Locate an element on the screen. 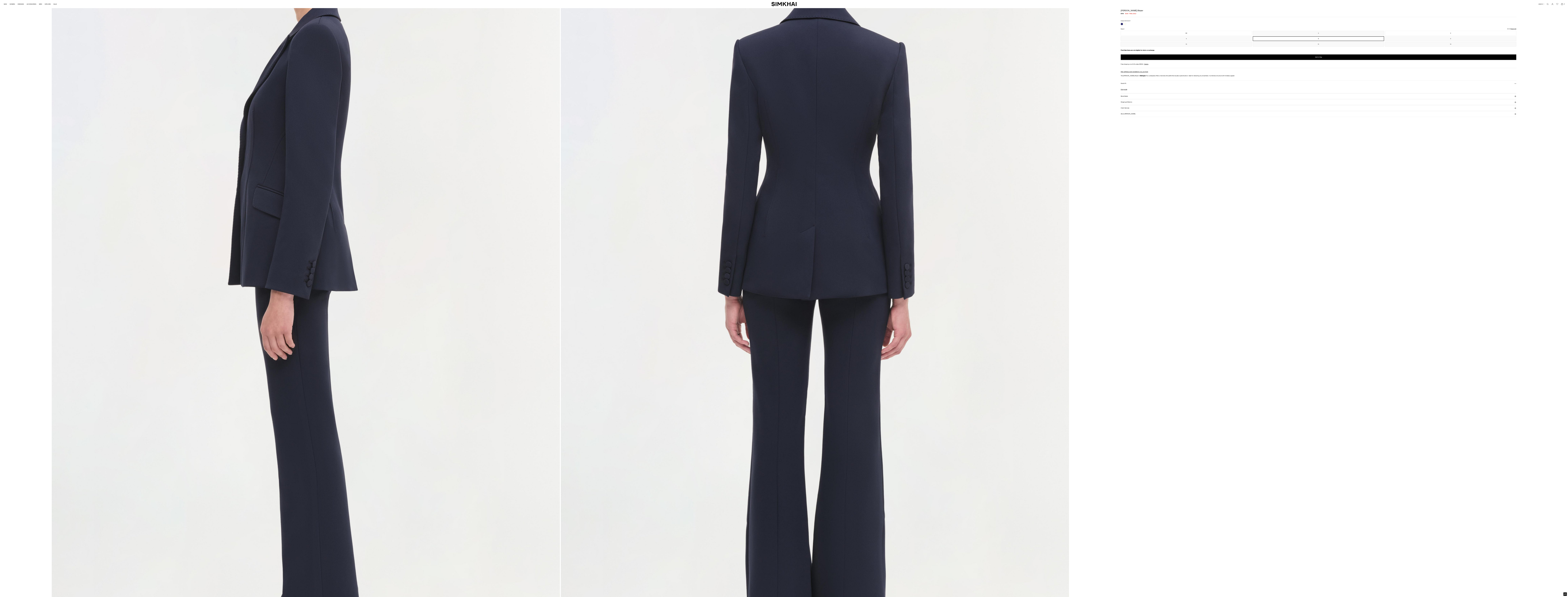  strong: Midnight. is located at coordinates (1143, 76).